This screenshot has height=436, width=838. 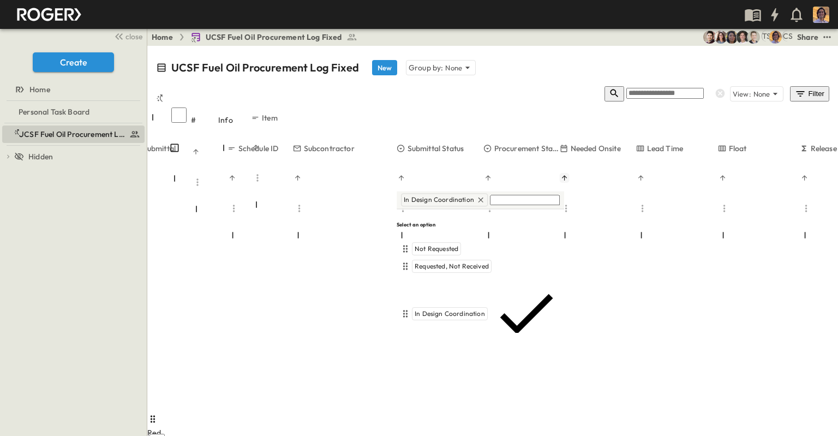 I want to click on p: Schedule ID, so click(x=259, y=148).